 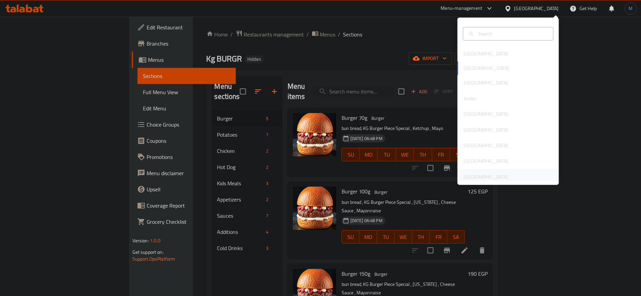 What do you see at coordinates (402, 92) in the screenshot?
I see `span: Select section` at bounding box center [402, 92].